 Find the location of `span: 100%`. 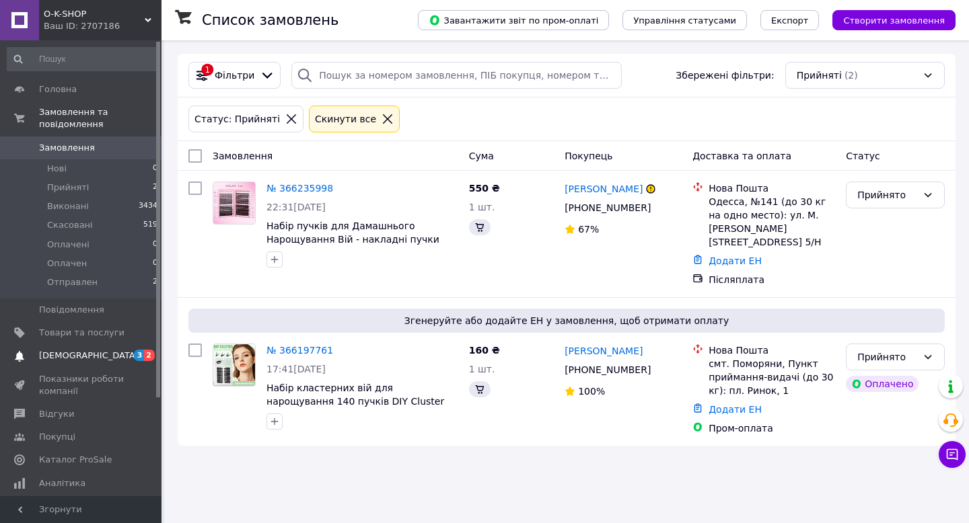

span: 100% is located at coordinates (591, 392).